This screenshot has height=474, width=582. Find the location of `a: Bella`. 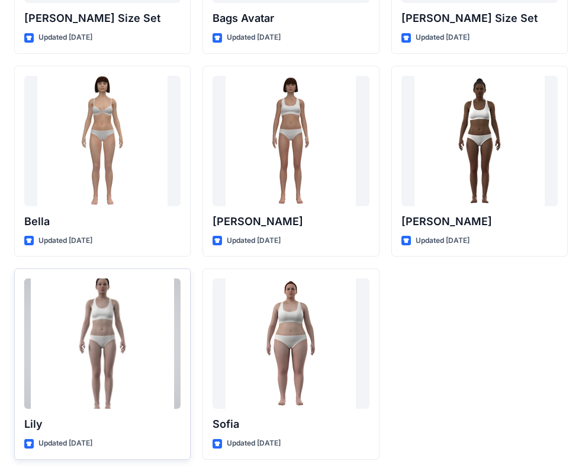

a: Bella is located at coordinates (102, 141).